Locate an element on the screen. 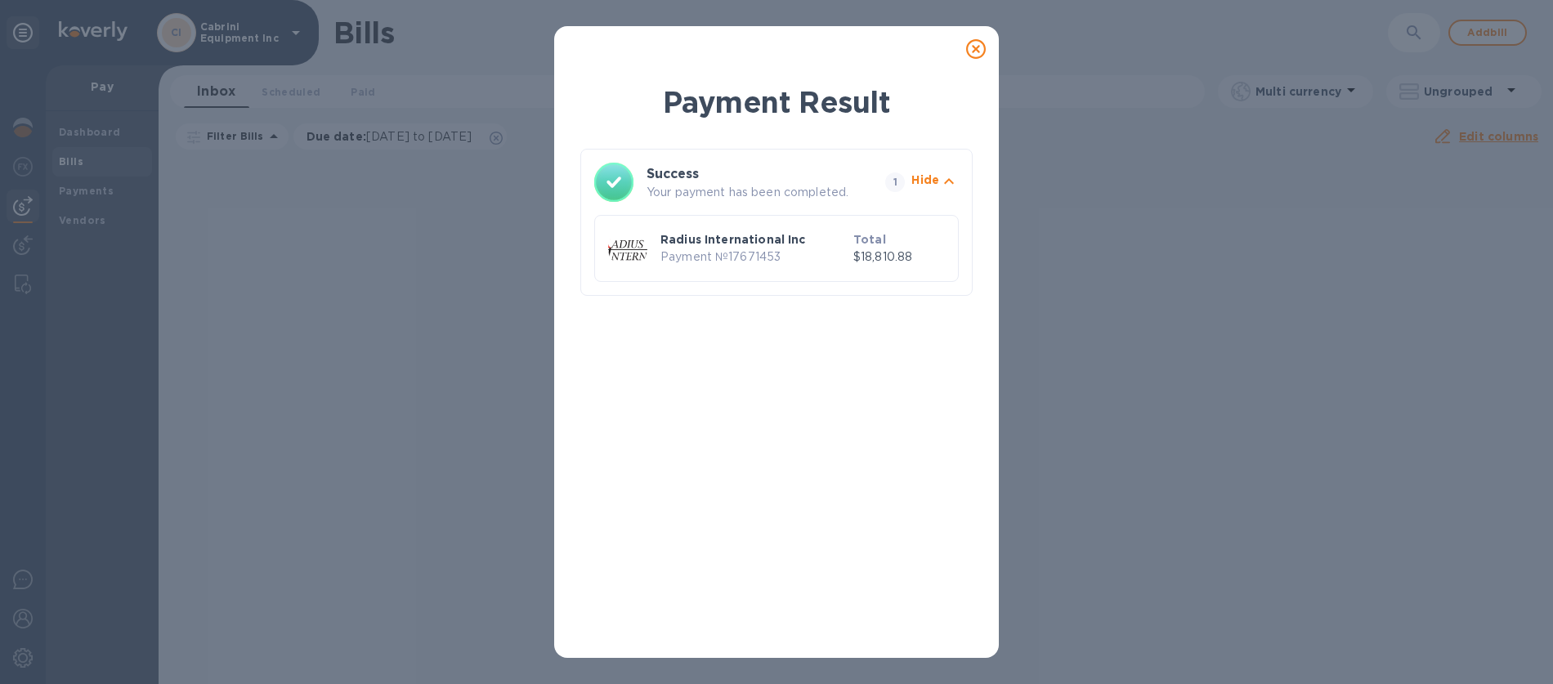 Image resolution: width=1553 pixels, height=684 pixels. b: Total is located at coordinates (870, 239).